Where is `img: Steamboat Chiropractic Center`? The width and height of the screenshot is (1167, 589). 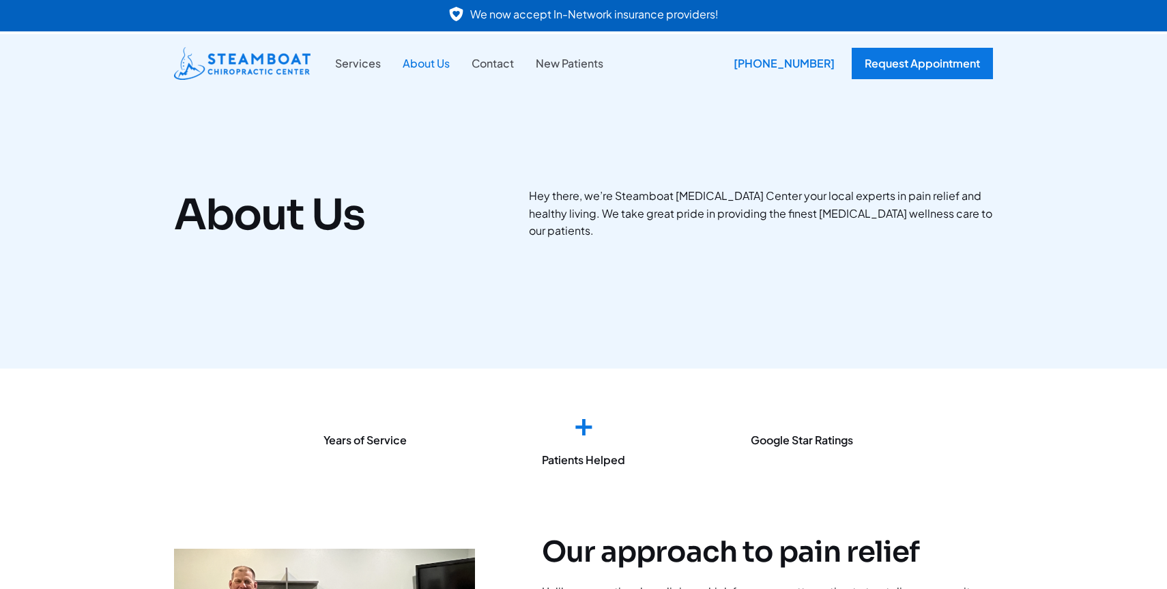 img: Steamboat Chiropractic Center is located at coordinates (242, 63).